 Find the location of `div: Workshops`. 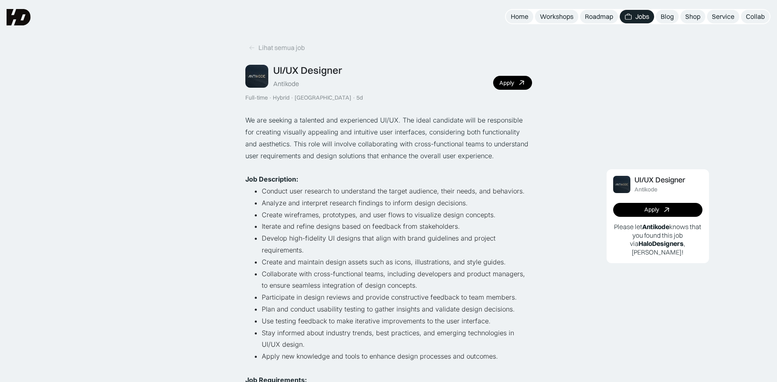

div: Workshops is located at coordinates (557, 16).